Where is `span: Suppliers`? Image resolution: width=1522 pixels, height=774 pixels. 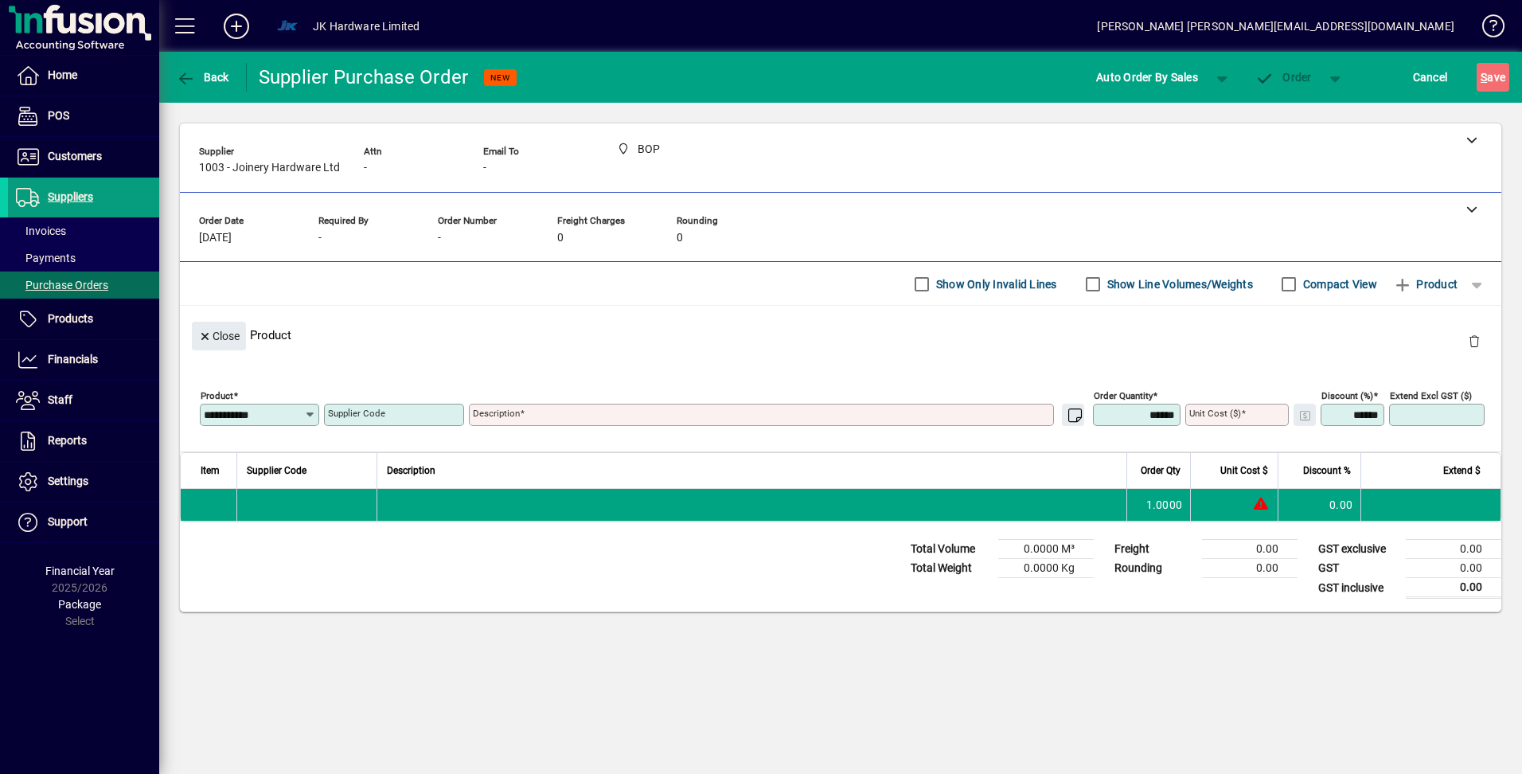
span: Suppliers is located at coordinates (70, 197).